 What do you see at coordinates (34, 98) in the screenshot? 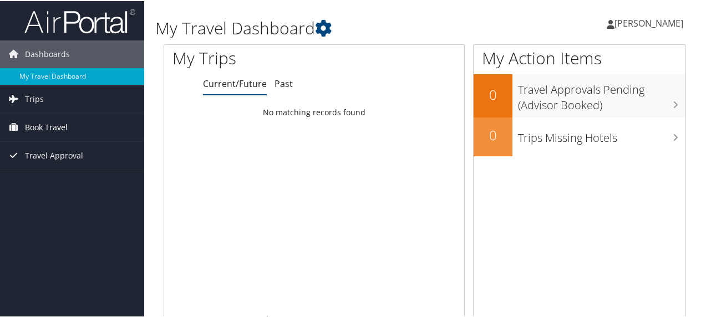
I see `span: Trips` at bounding box center [34, 98].